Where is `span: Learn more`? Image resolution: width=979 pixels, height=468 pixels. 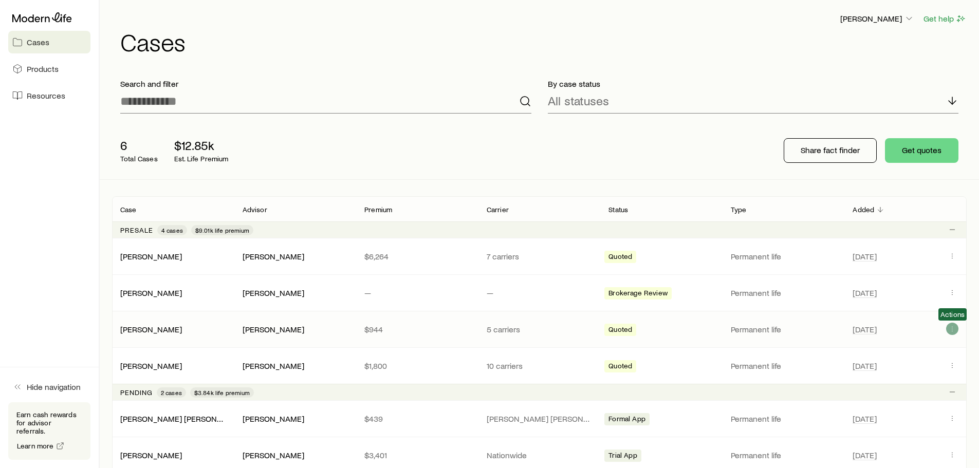
span: Learn more is located at coordinates (35, 446).